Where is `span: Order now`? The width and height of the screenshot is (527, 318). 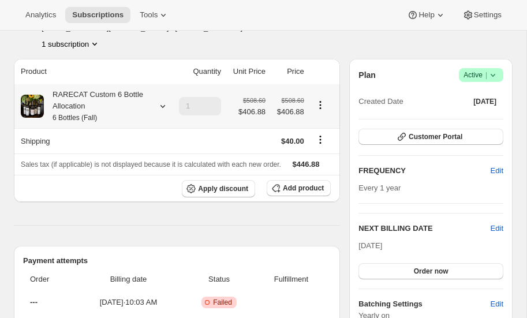 span: Order now is located at coordinates (431, 271).